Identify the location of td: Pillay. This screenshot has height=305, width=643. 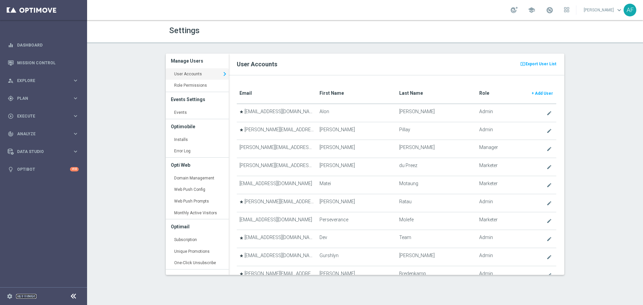
(437, 131).